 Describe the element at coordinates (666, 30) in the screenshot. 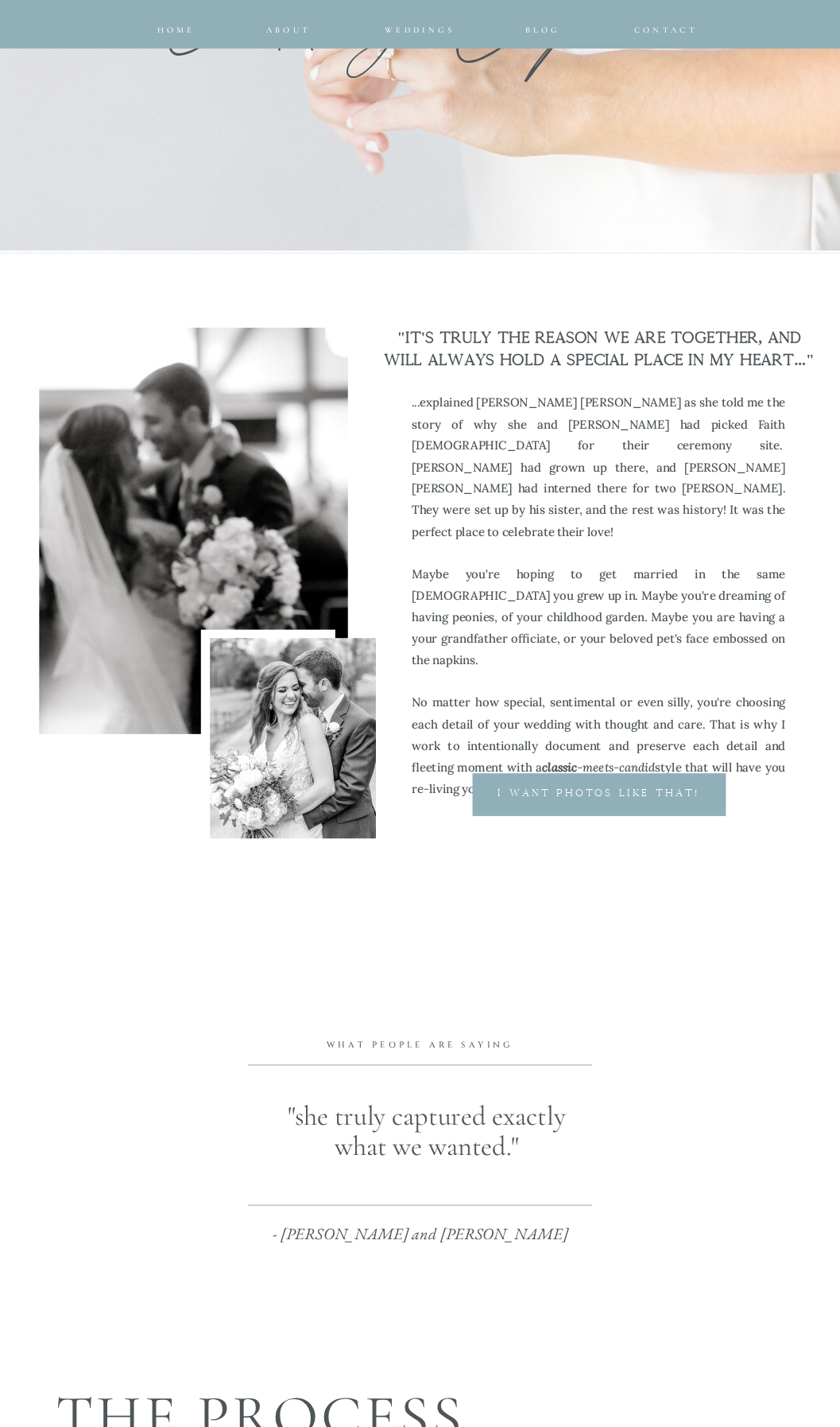

I see `span: CONTACT` at that location.